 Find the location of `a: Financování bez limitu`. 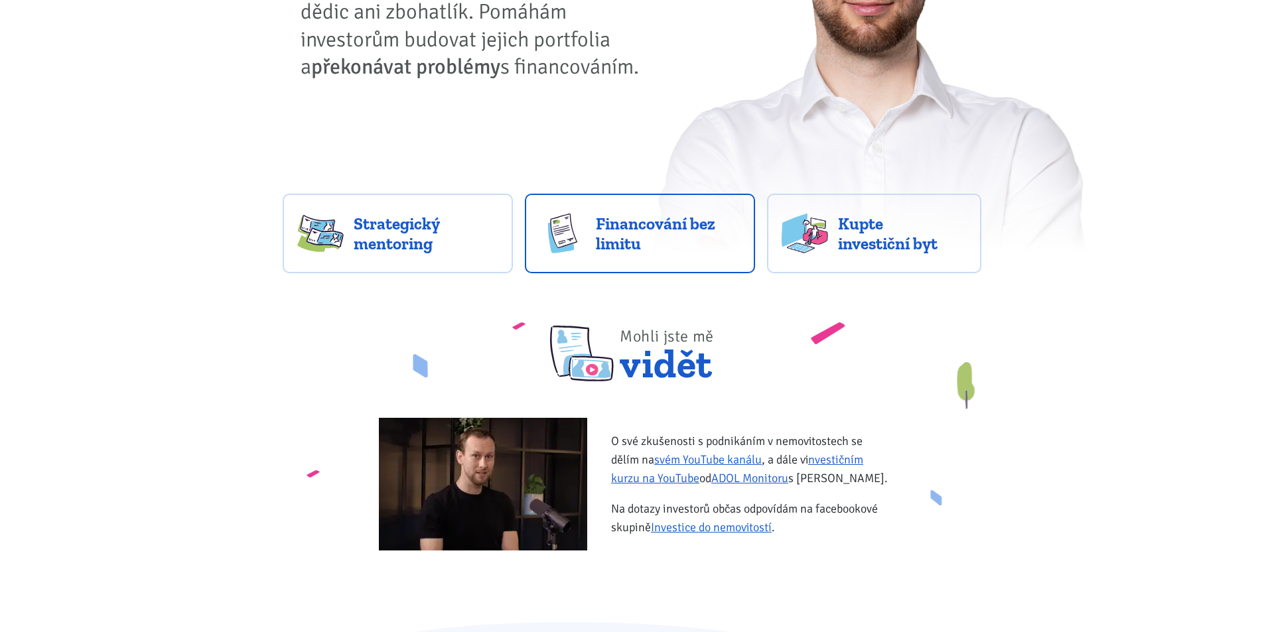

a: Financování bez limitu is located at coordinates (640, 234).